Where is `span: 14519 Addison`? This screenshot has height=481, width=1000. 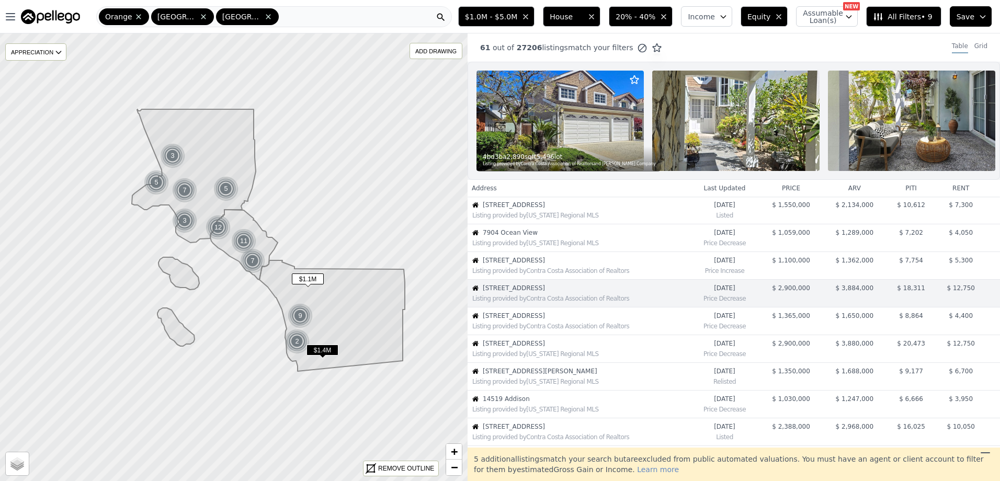
span: 14519 Addison is located at coordinates (586, 399).